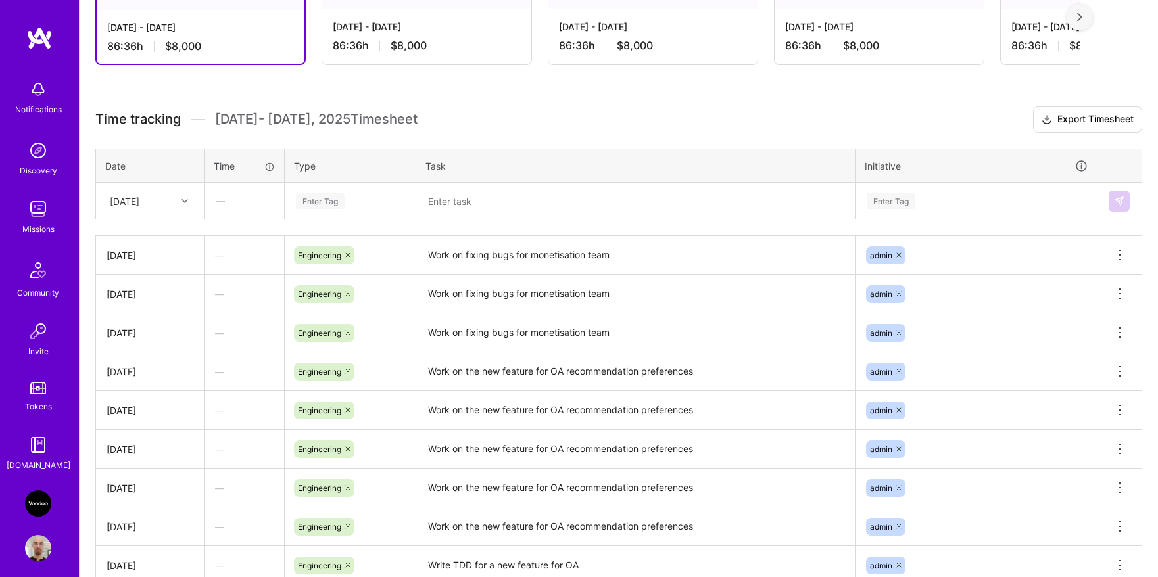 This screenshot has width=1158, height=577. I want to click on img: right, so click(1080, 17).